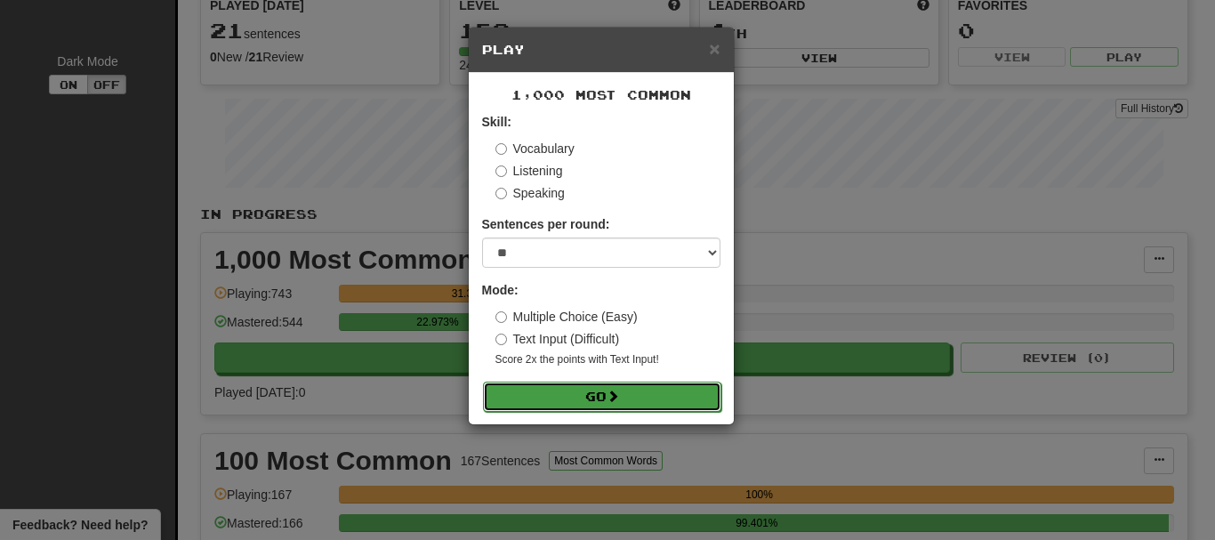 The width and height of the screenshot is (1215, 540). What do you see at coordinates (530, 193) in the screenshot?
I see `label: Speaking` at bounding box center [530, 193].